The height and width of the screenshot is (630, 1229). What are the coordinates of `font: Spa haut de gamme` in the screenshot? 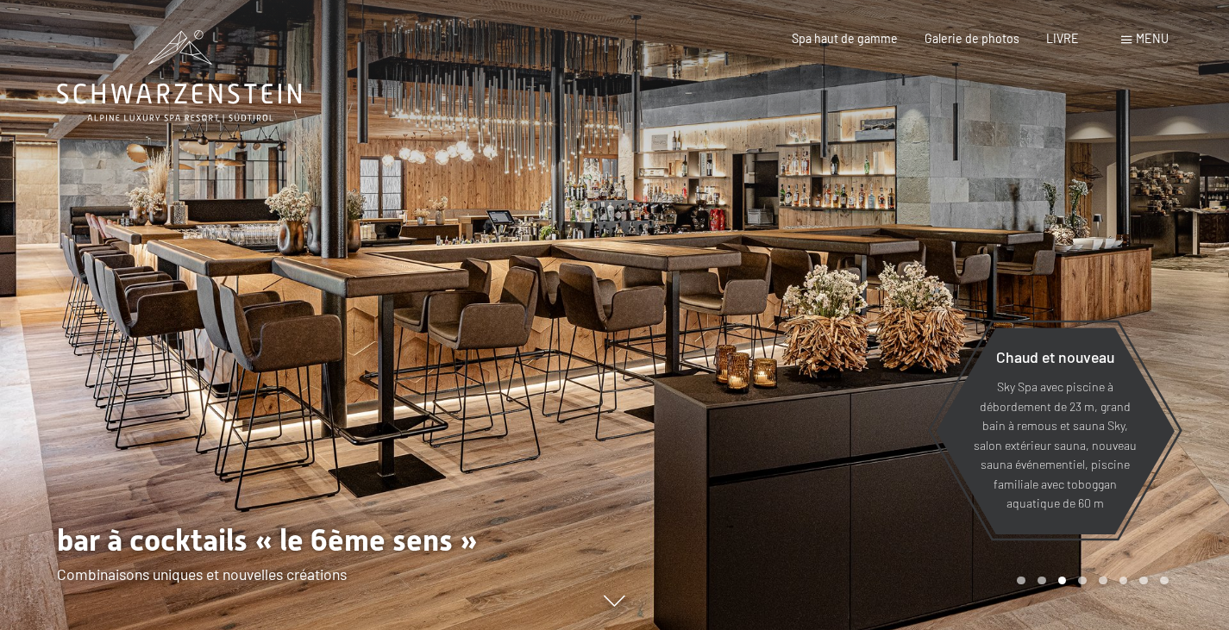 It's located at (844, 38).